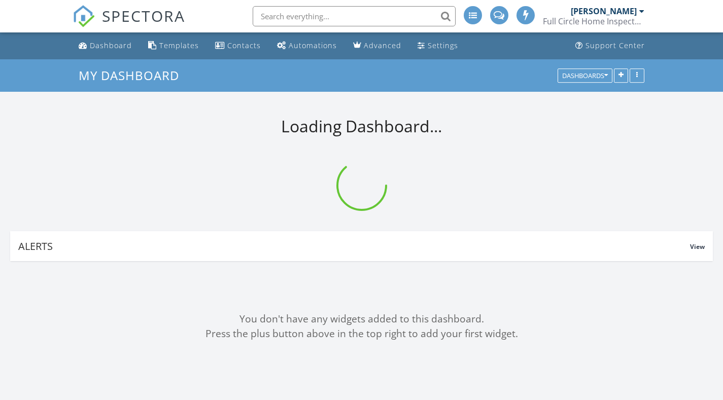 This screenshot has height=400, width=723. I want to click on a: Automations (Advanced), so click(307, 46).